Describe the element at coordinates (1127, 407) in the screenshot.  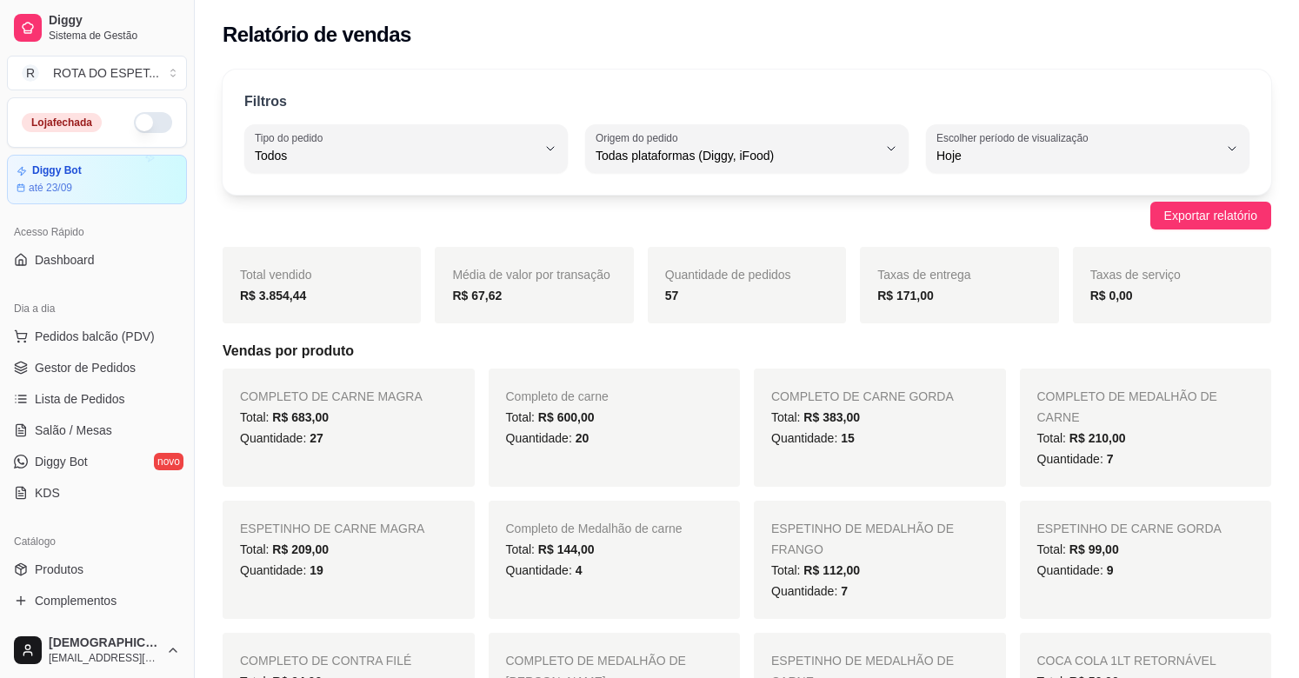
I see `span: COMPLETO DE MEDALHÃO DE CARNE` at that location.